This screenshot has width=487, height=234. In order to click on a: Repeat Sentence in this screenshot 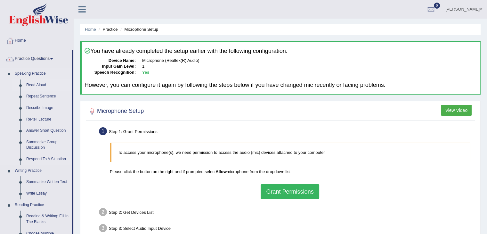, I will do `click(47, 96)`.